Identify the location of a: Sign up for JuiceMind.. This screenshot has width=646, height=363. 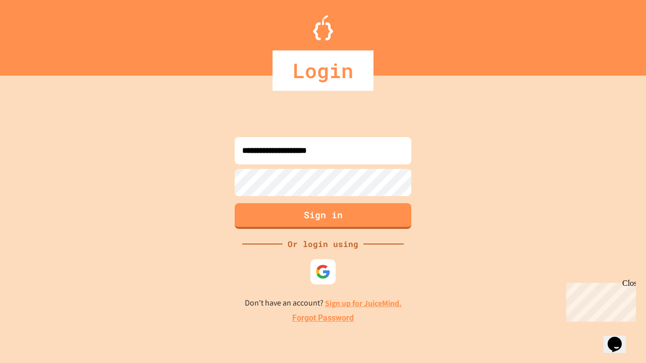
(363, 303).